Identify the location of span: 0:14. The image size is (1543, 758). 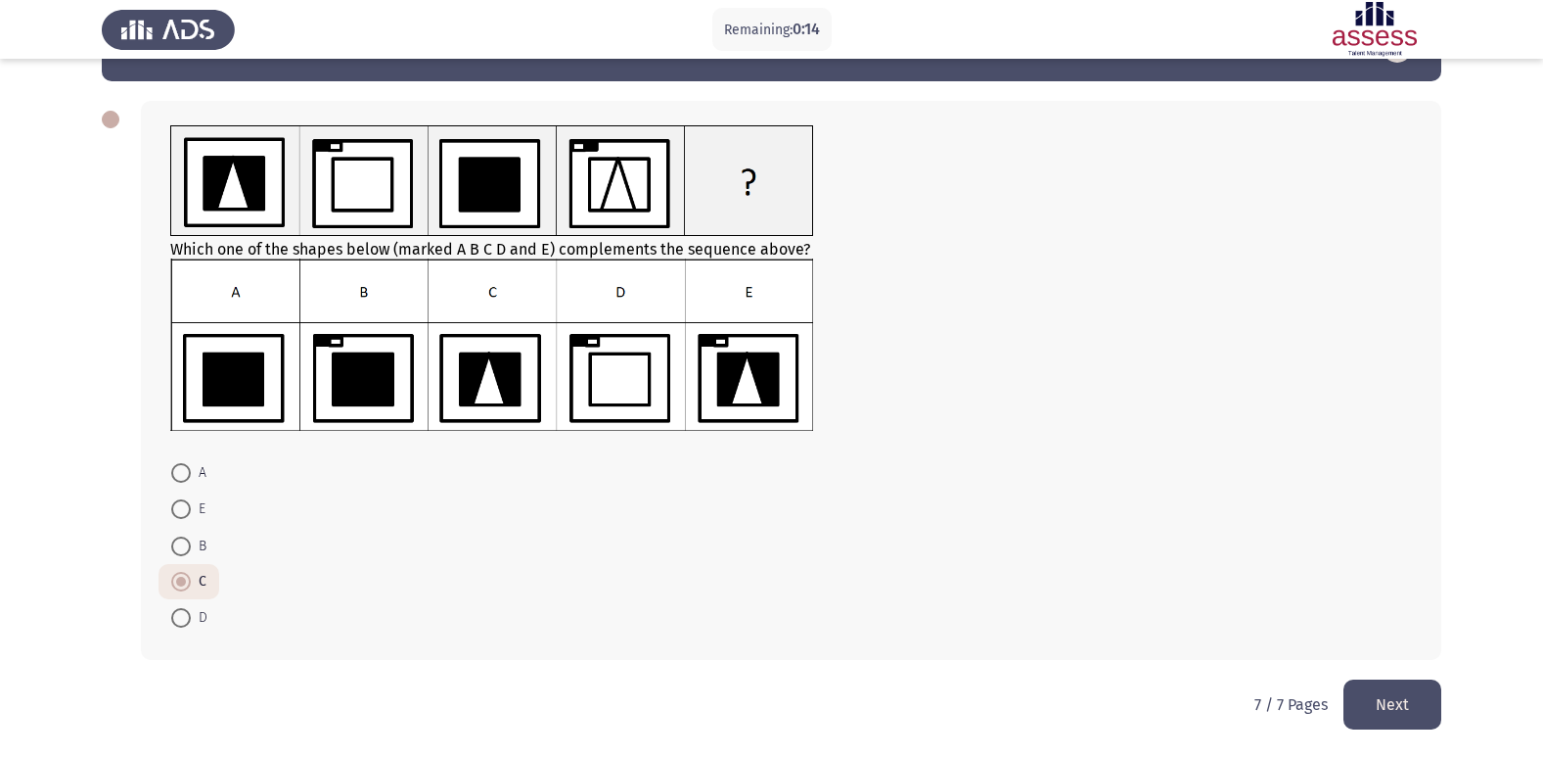
(806, 28).